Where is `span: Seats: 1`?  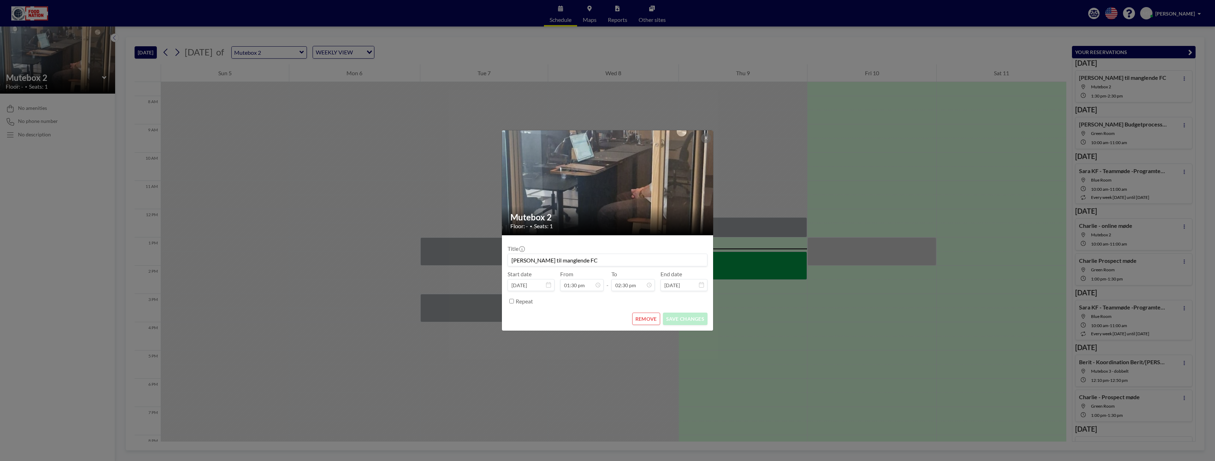 span: Seats: 1 is located at coordinates (543, 226).